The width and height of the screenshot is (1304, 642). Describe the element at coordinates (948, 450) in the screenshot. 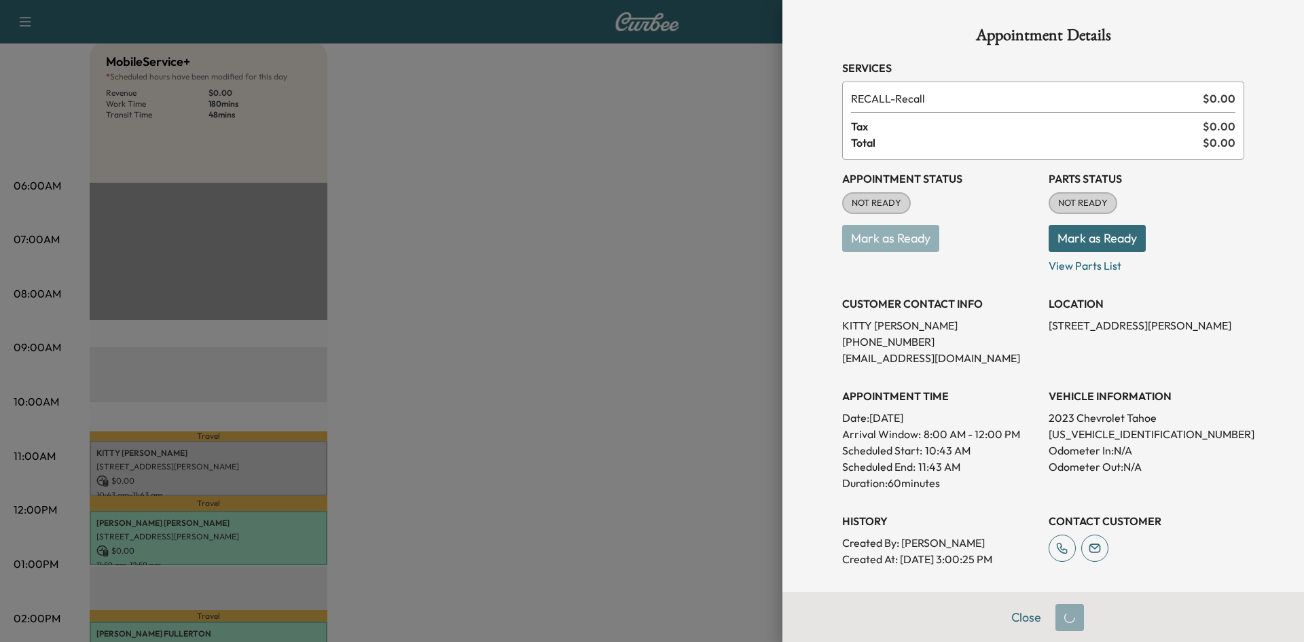

I see `p: 10:43 AM` at that location.